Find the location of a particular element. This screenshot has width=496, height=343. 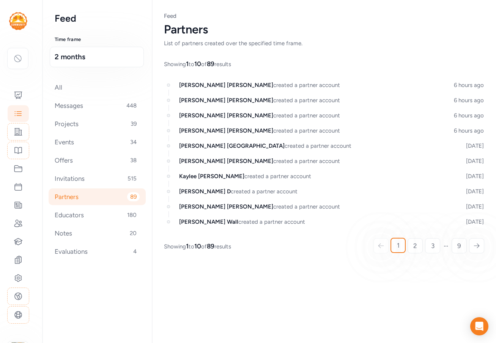

button: 2 months is located at coordinates (97, 57).